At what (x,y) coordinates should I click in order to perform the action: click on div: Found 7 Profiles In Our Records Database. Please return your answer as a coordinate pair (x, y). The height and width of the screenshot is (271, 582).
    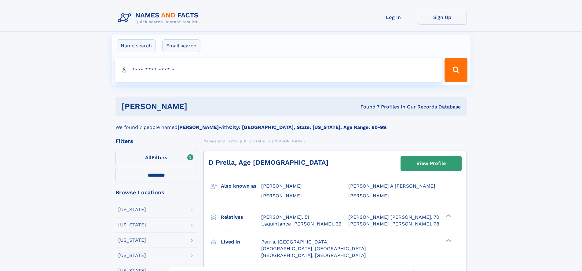
    Looking at the image, I should click on (367, 107).